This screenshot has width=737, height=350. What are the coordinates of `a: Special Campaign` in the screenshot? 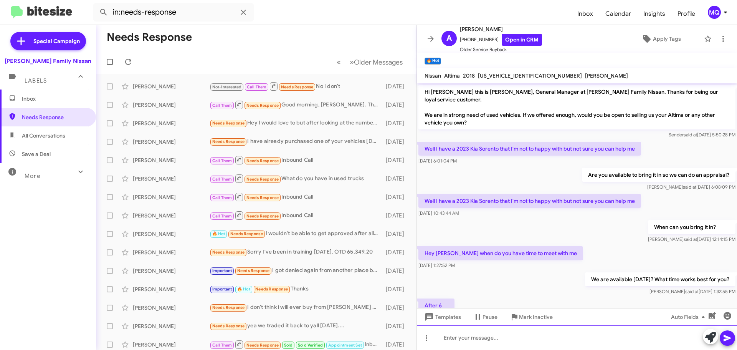 It's located at (48, 41).